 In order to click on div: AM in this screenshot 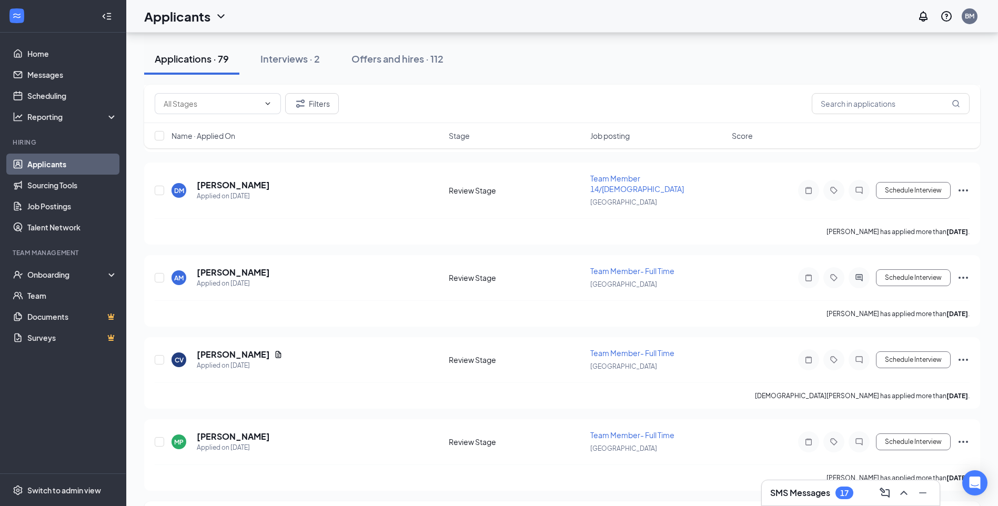, I will do `click(179, 278)`.